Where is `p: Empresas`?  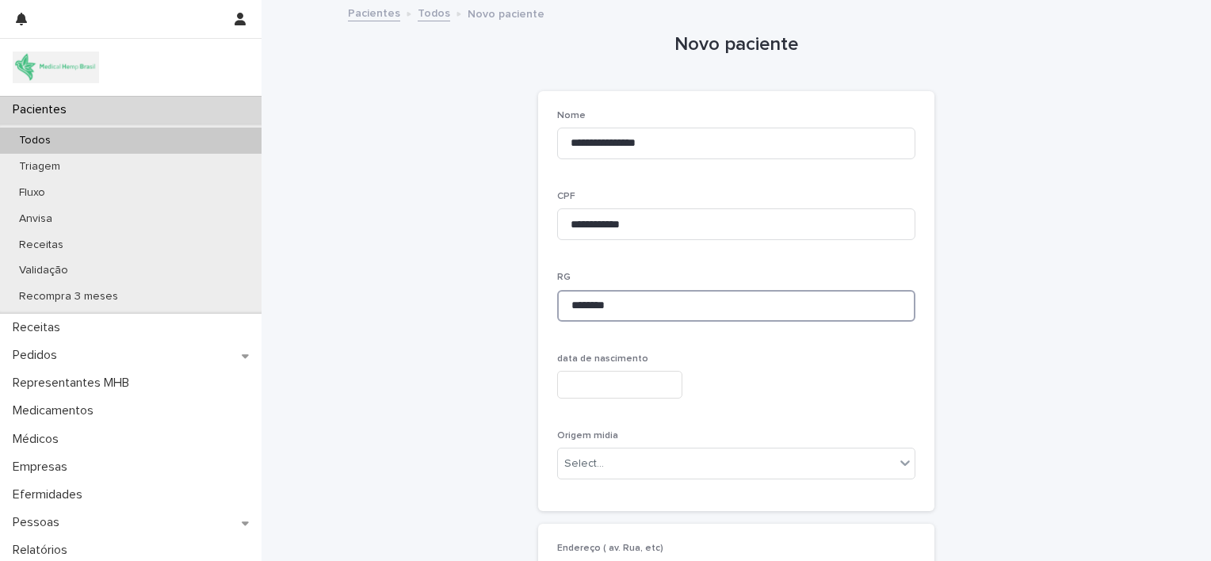 p: Empresas is located at coordinates (43, 467).